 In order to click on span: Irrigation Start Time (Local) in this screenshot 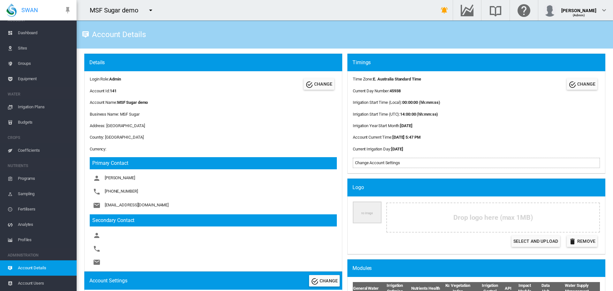, I will do `click(377, 102)`.